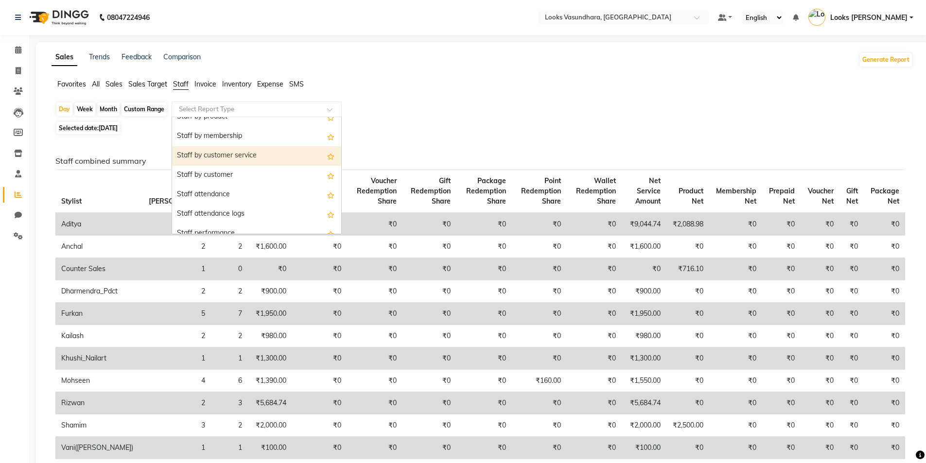 The width and height of the screenshot is (926, 463). Describe the element at coordinates (114, 84) in the screenshot. I see `span: Sales` at that location.